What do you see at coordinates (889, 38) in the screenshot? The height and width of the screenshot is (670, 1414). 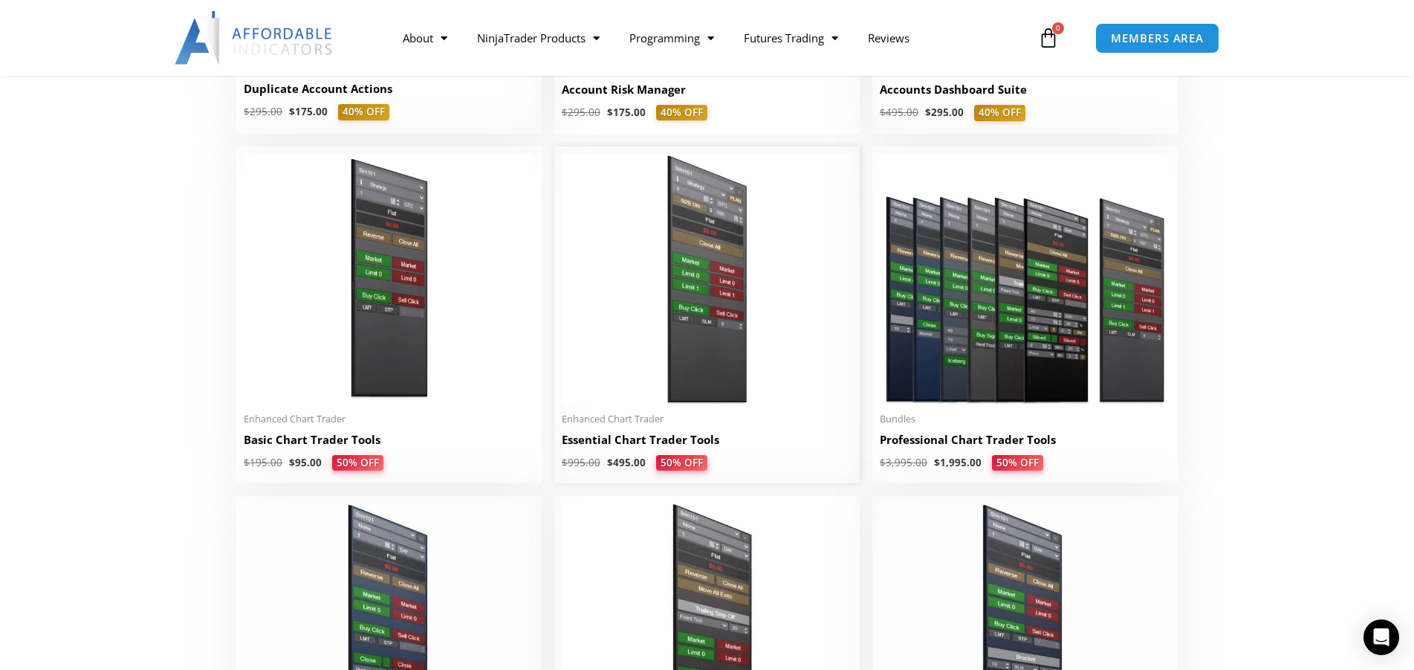 I see `a: Reviews` at bounding box center [889, 38].